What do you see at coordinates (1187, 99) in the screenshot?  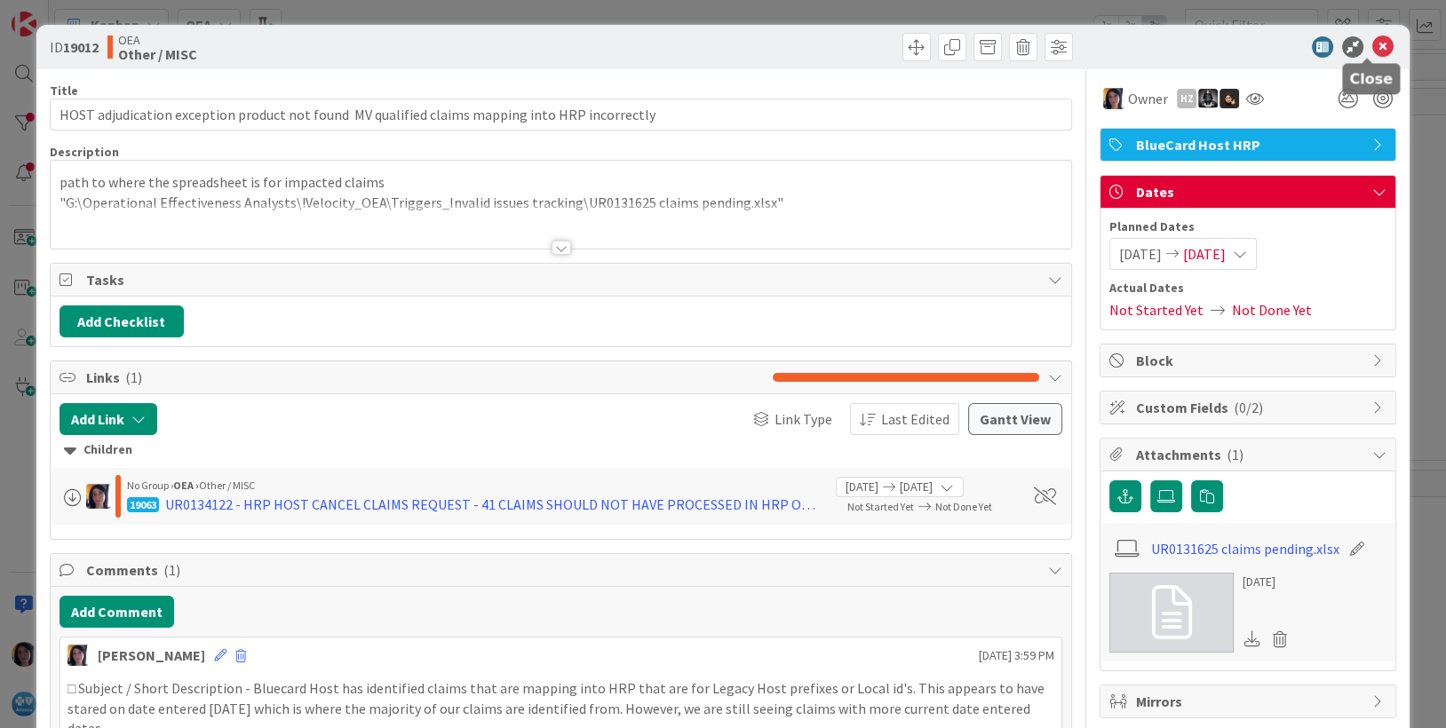 I see `div: HZ` at bounding box center [1187, 99].